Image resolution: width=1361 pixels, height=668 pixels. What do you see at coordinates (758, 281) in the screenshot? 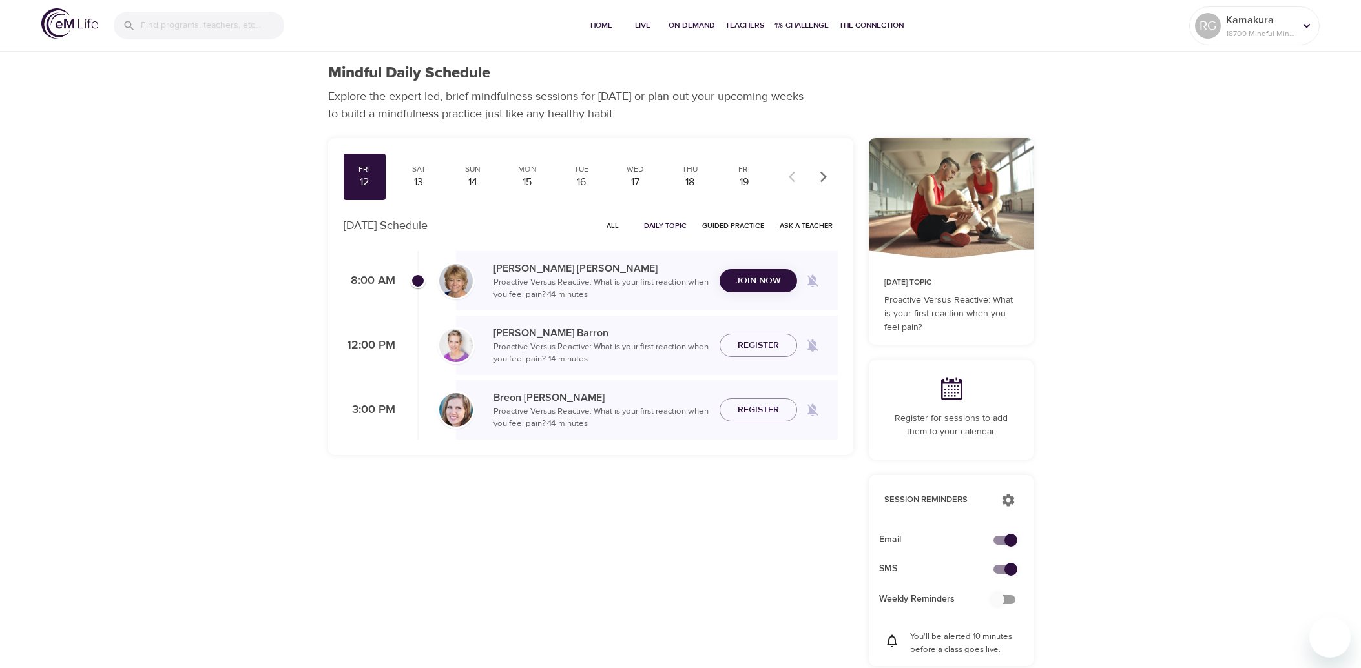
I see `button: Join Now` at bounding box center [758, 281].